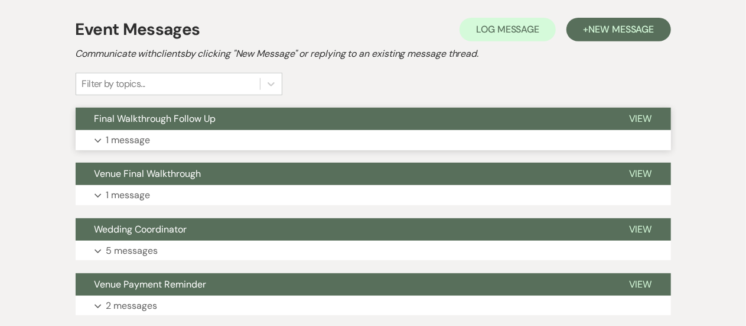 The image size is (746, 326). What do you see at coordinates (373, 251) in the screenshot?
I see `button: 5 messages` at bounding box center [373, 251].